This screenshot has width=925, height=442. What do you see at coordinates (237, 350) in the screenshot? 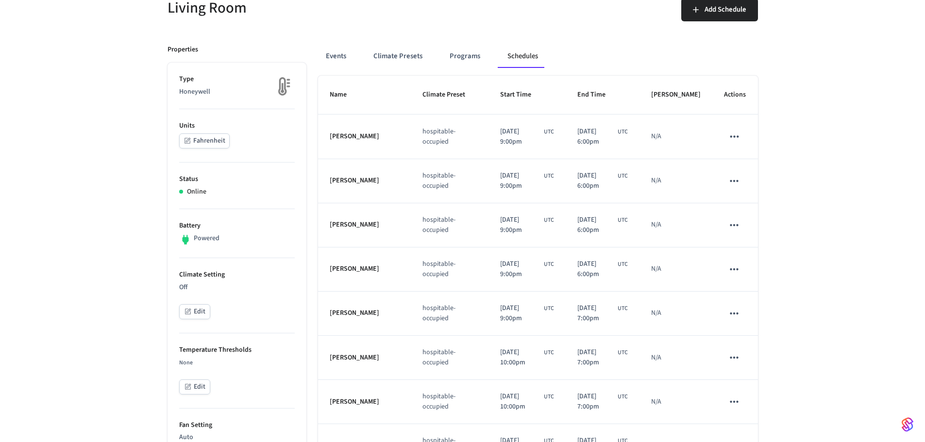
I see `p: Temperature Thresholds` at bounding box center [237, 350].